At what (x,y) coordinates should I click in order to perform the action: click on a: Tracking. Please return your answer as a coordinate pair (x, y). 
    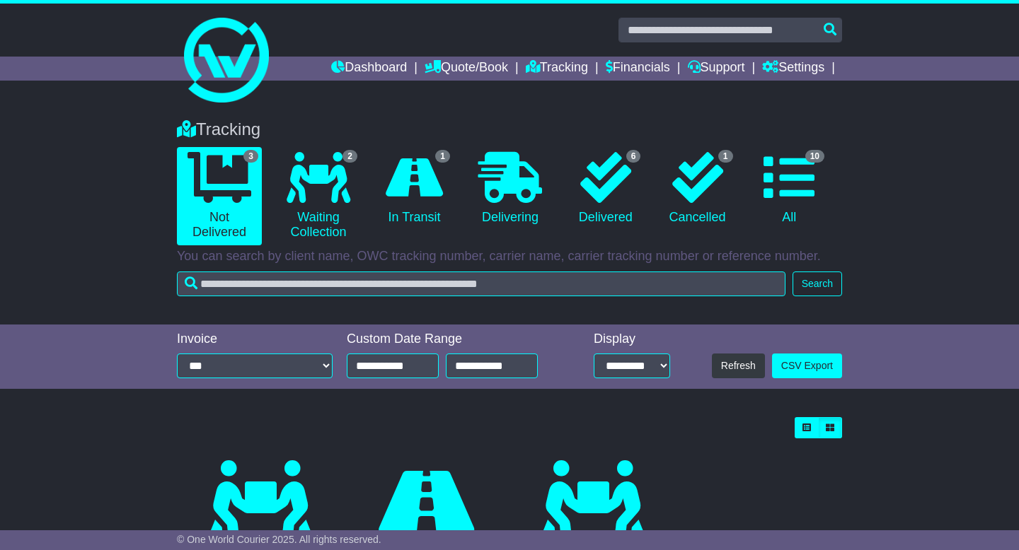
    Looking at the image, I should click on (557, 69).